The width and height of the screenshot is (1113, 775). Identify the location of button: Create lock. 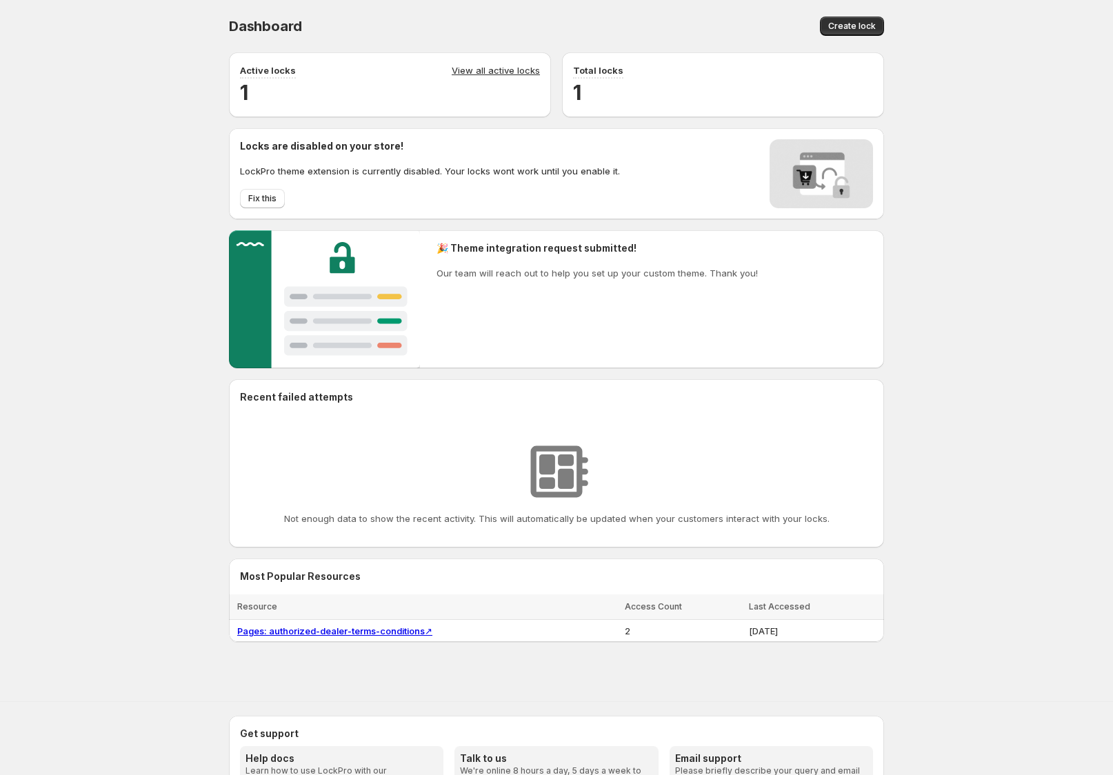
(851, 26).